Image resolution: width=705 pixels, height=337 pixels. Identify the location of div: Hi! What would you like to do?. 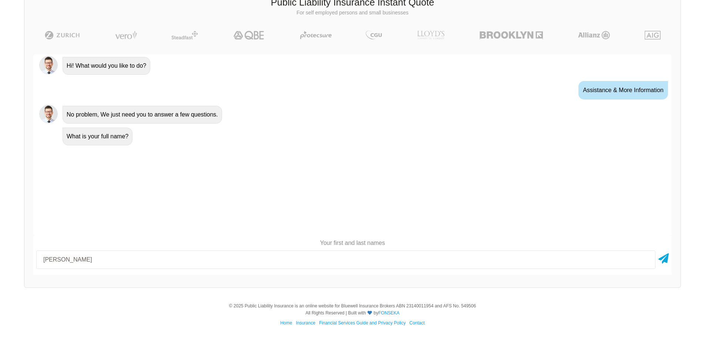
(106, 66).